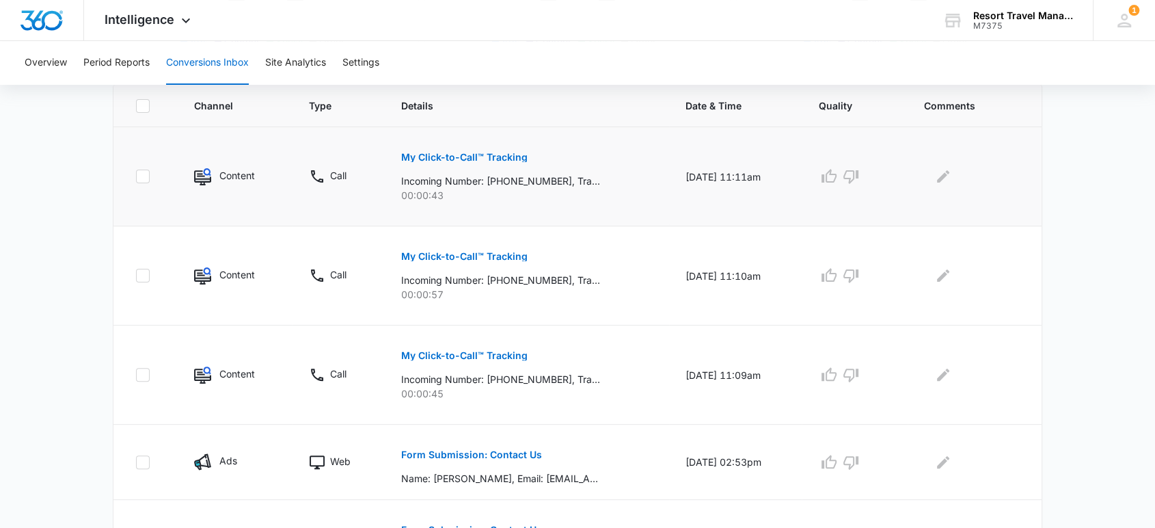 The image size is (1155, 528). Describe the element at coordinates (1023, 26) in the screenshot. I see `div: account id` at that location.